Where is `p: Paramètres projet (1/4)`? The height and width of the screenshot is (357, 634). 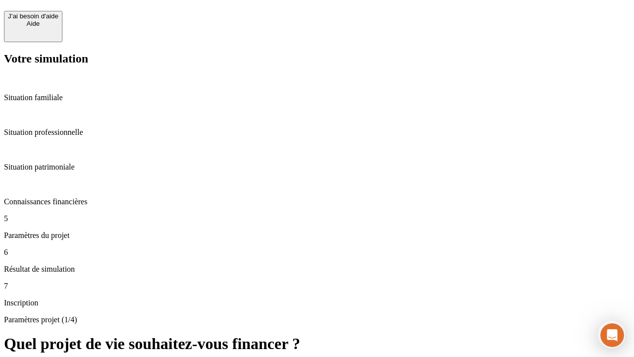 p: Paramètres projet (1/4) is located at coordinates (317, 319).